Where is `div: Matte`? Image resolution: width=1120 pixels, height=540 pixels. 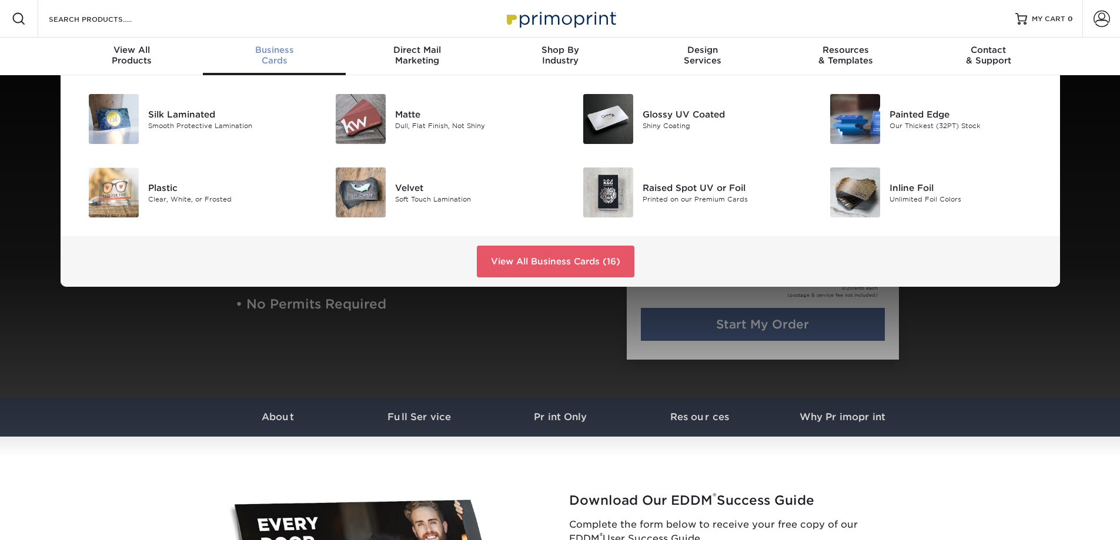 div: Matte is located at coordinates (473, 114).